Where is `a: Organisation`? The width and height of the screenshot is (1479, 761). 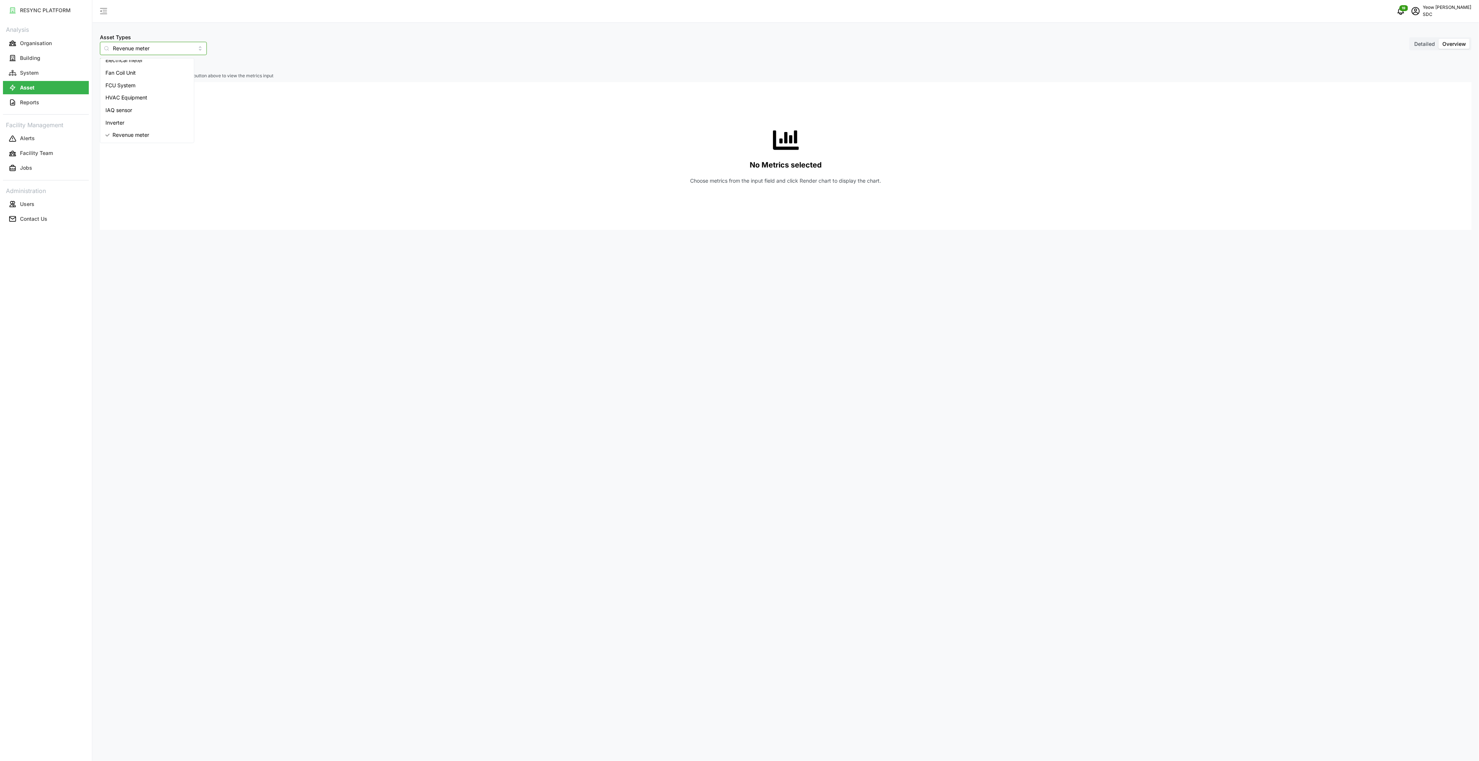 a: Organisation is located at coordinates (46, 43).